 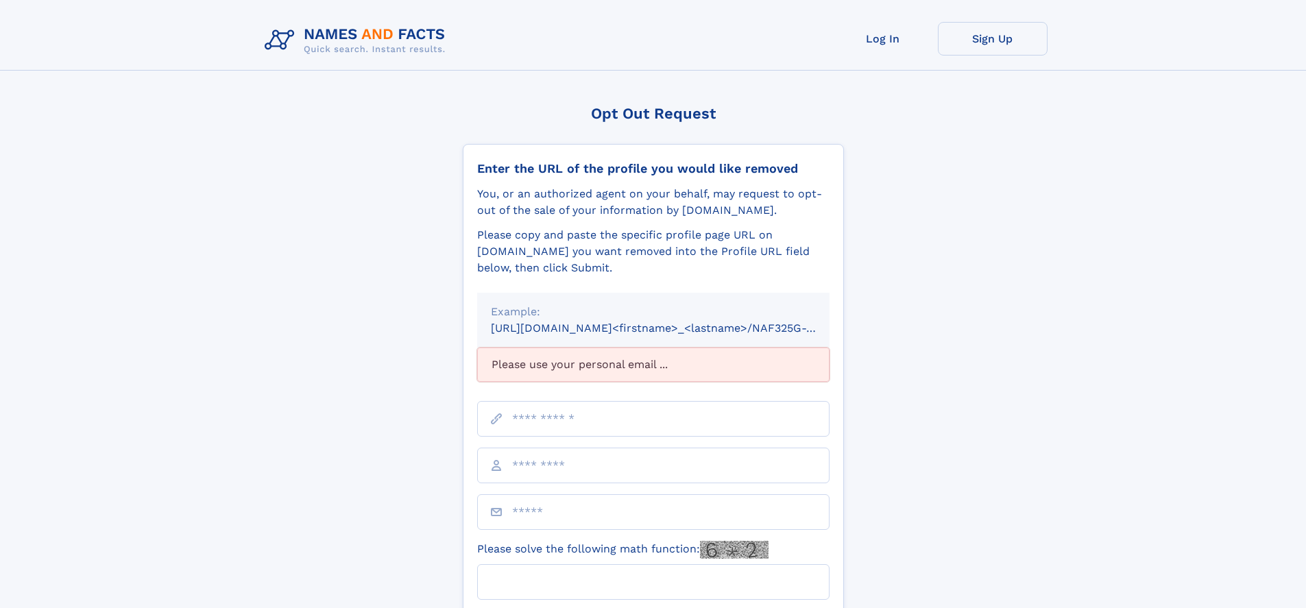 What do you see at coordinates (653, 365) in the screenshot?
I see `div: Please use your personal email ...` at bounding box center [653, 365].